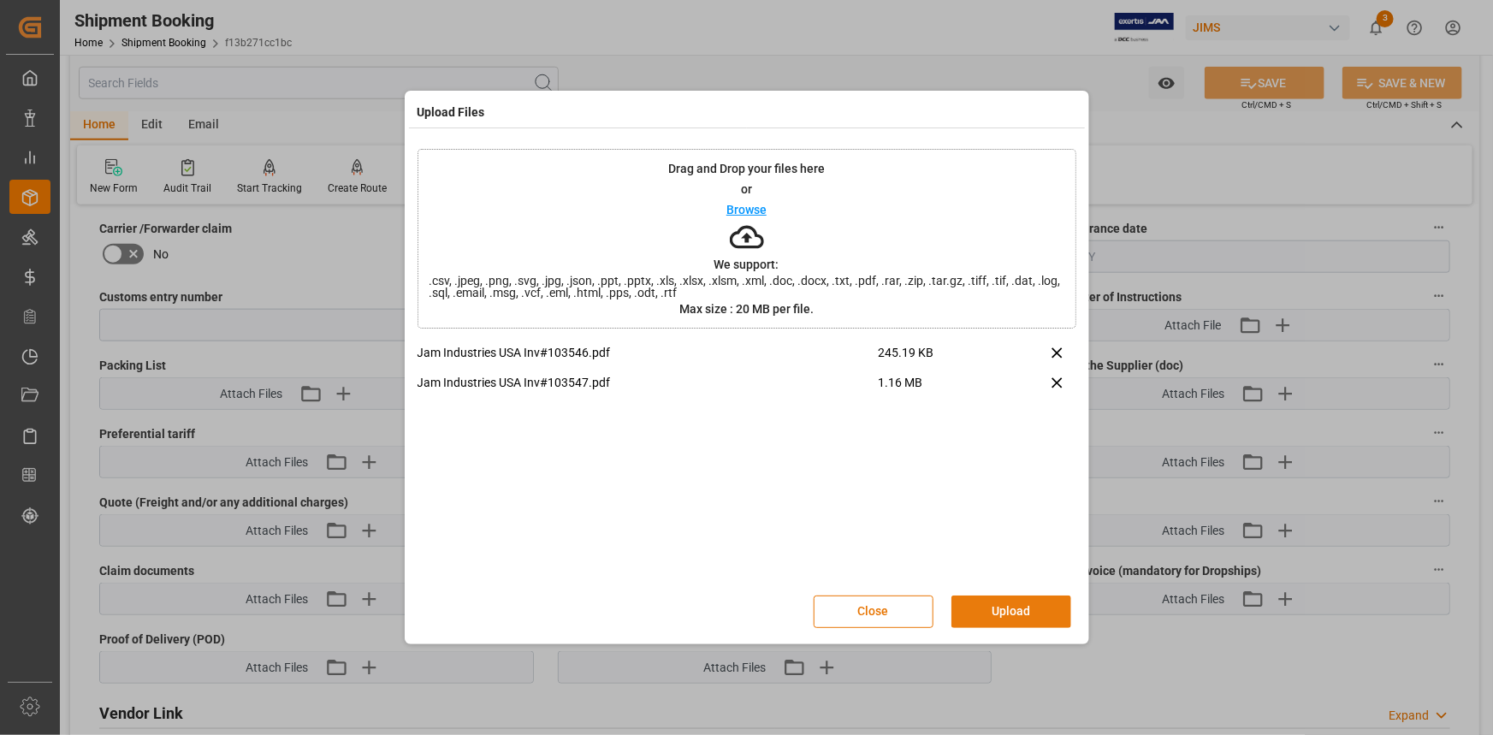 The image size is (1493, 735). Describe the element at coordinates (746, 169) in the screenshot. I see `p: Drag and Drop your files here` at that location.